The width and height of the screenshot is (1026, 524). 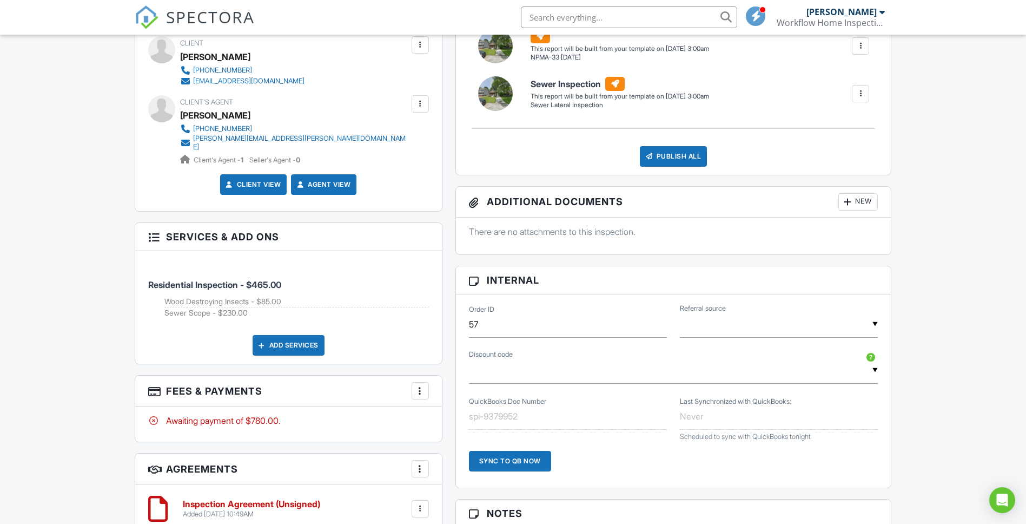 What do you see at coordinates (620, 105) in the screenshot?
I see `div: Sewer Lateral Inspection` at bounding box center [620, 105].